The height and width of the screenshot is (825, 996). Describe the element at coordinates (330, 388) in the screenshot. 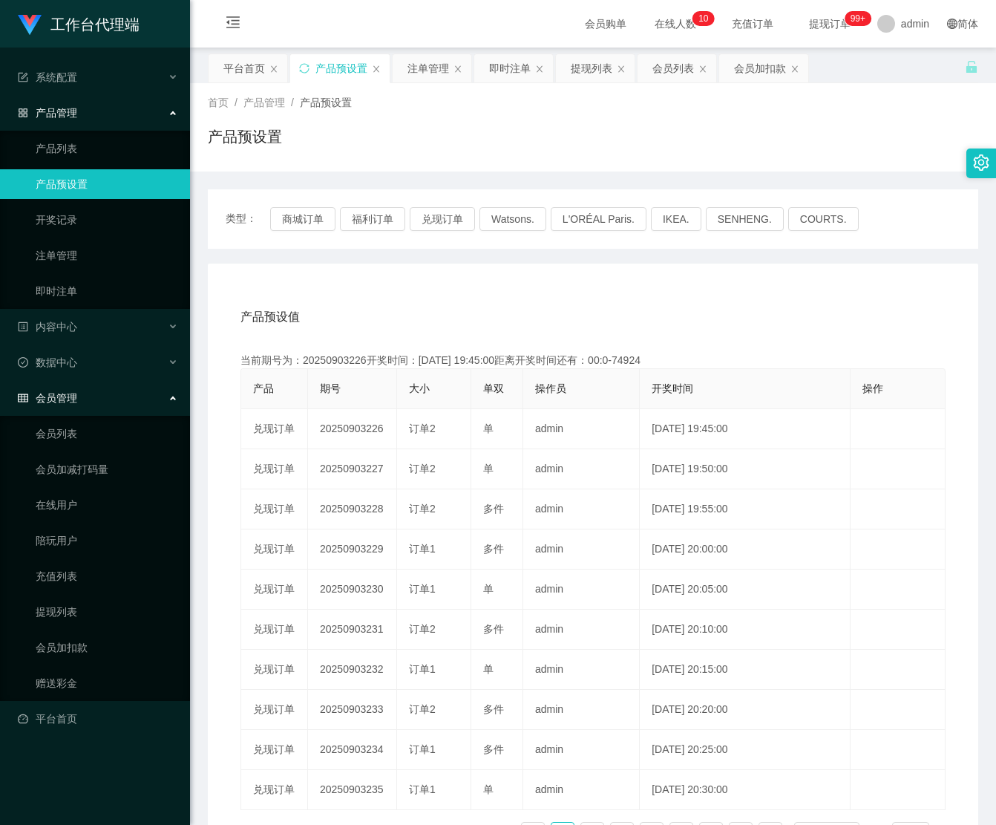

I see `span: 期号` at that location.